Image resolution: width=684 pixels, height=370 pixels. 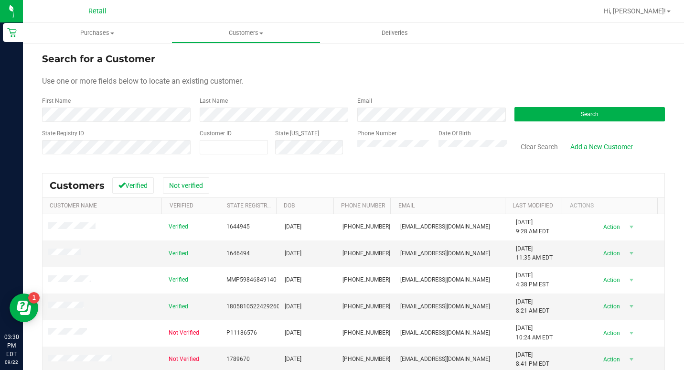 What do you see at coordinates (11, 345) in the screenshot?
I see `p: 03:30 PM EDT` at bounding box center [11, 345].